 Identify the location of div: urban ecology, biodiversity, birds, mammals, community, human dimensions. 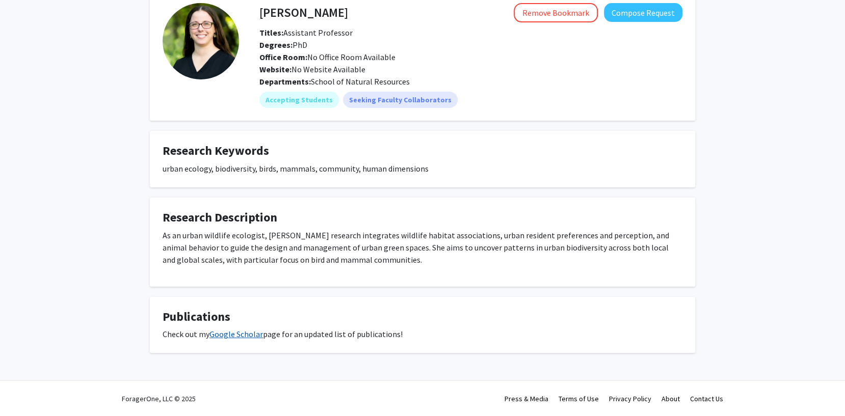
(422, 169).